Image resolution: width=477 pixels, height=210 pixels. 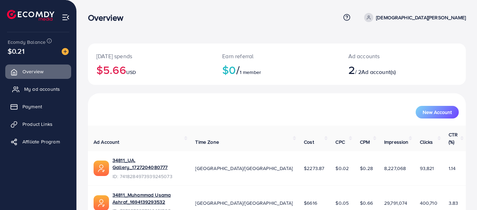 What do you see at coordinates (426, 142) in the screenshot?
I see `span: Clicks` at bounding box center [426, 142].